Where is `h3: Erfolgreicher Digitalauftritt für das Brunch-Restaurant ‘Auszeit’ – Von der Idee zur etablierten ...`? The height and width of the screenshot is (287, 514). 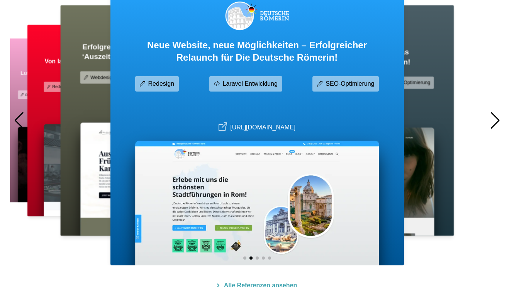 h3: Erfolgreicher Digitalauftritt für das Brunch-Restaurant ‘Auszeit’ – Von der Idee zur etablierten ... is located at coordinates (177, 51).